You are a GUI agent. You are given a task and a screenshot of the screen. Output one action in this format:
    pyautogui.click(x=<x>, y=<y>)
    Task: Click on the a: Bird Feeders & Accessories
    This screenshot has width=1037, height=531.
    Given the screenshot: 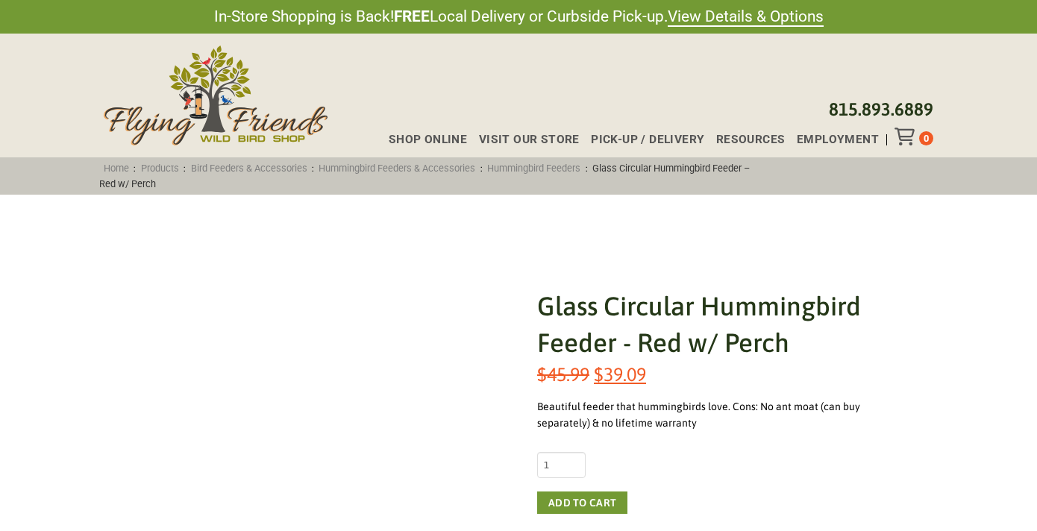 What is the action you would take?
    pyautogui.click(x=248, y=168)
    